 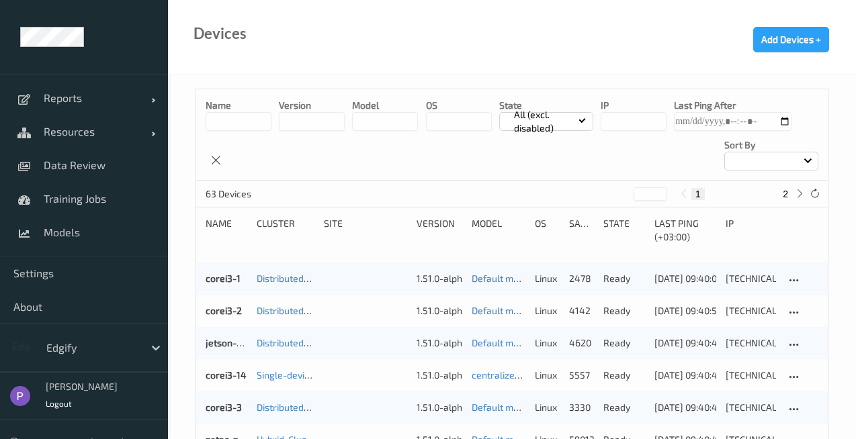 What do you see at coordinates (544, 122) in the screenshot?
I see `p: All (excl. disabled)` at bounding box center [544, 122].